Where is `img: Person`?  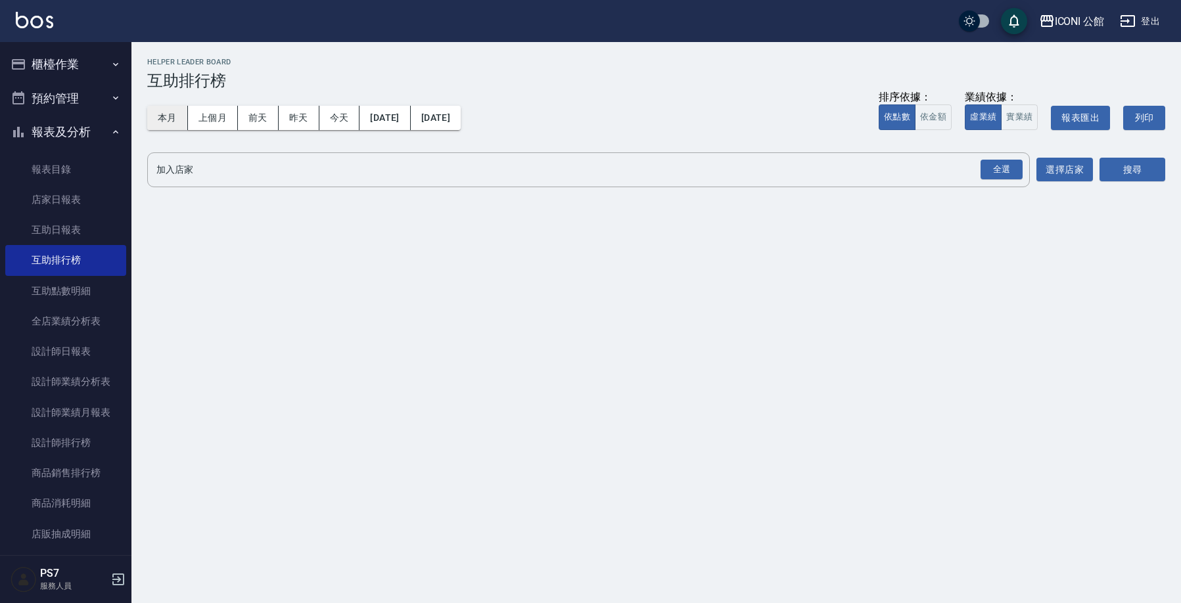 img: Person is located at coordinates (24, 580).